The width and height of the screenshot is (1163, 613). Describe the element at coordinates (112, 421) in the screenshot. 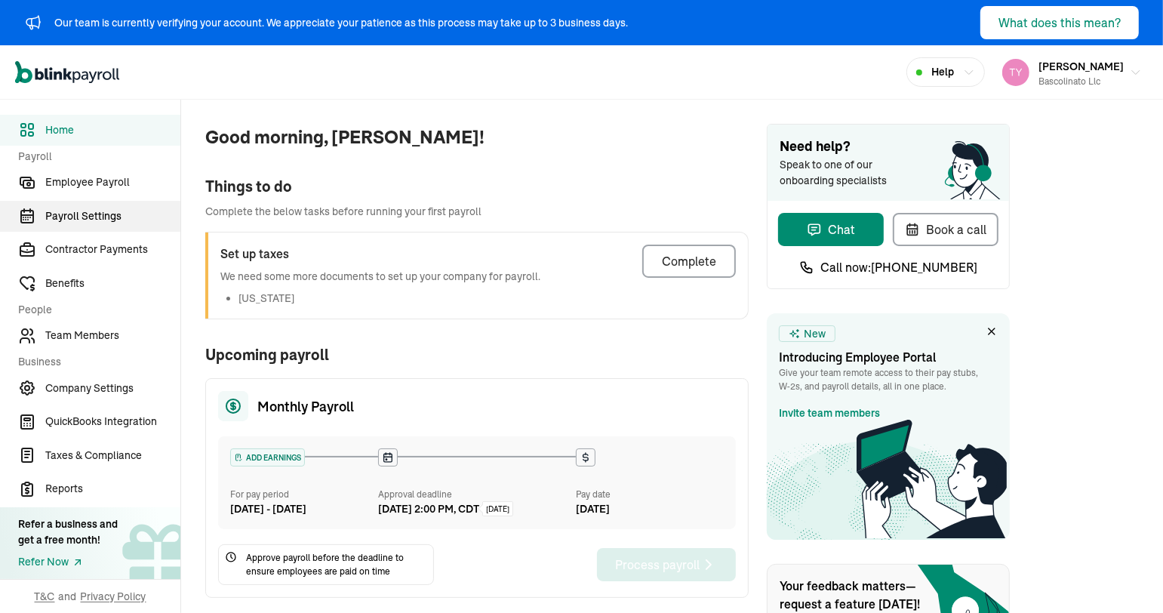

I see `span: QuickBooks Integration` at that location.